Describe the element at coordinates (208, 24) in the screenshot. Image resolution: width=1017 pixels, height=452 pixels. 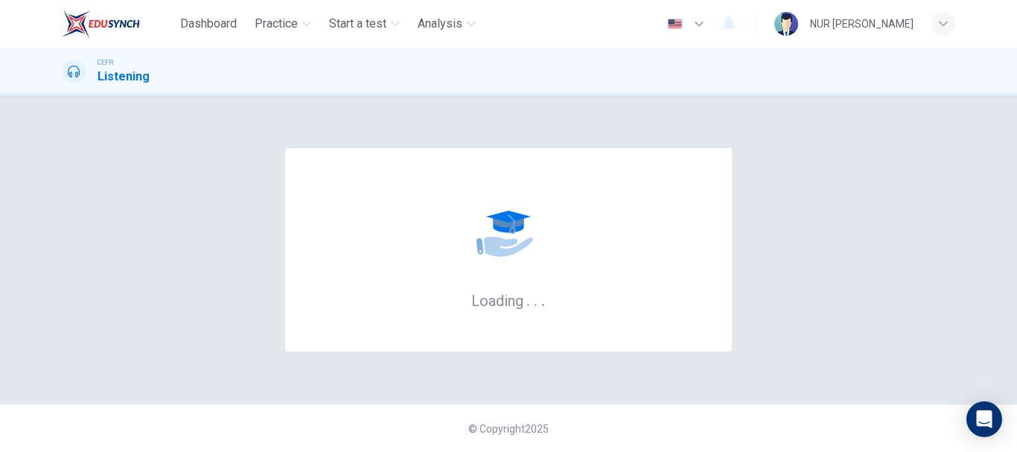
I see `span: Dashboard` at that location.